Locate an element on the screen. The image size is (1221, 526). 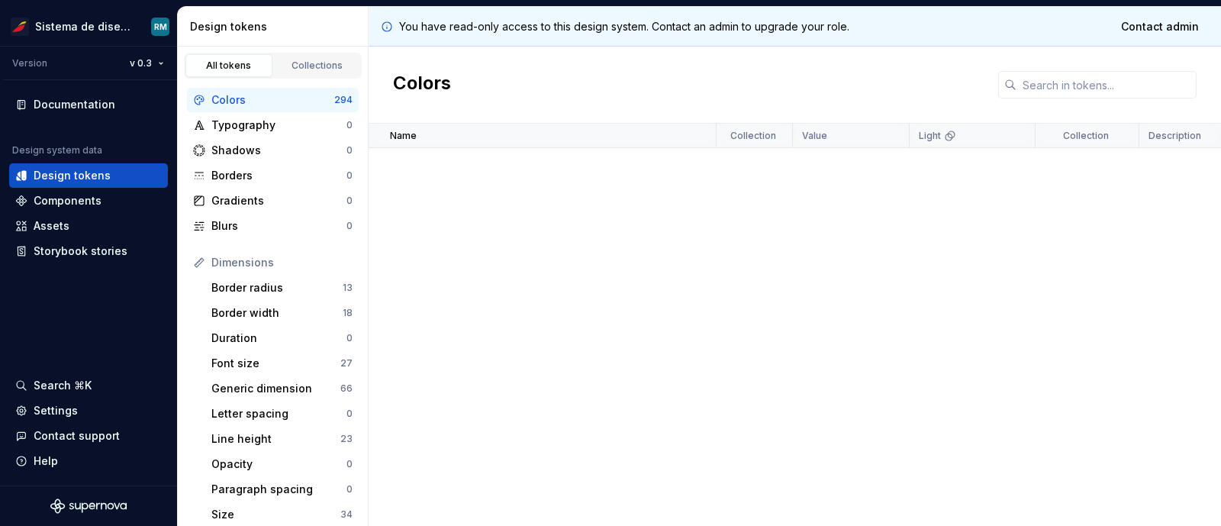
p: You have read-only access to this design system. Contact an admin to upgrade your role. is located at coordinates (624, 27).